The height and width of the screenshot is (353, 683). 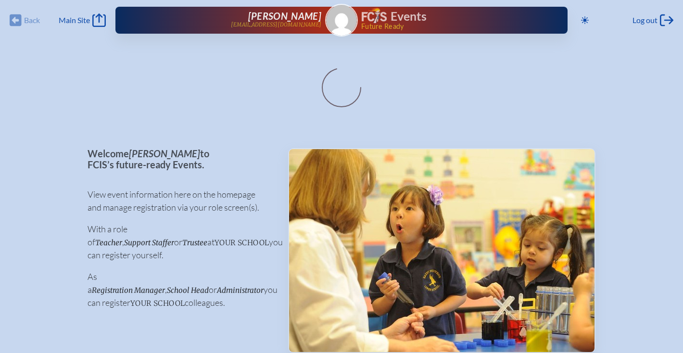 What do you see at coordinates (82, 20) in the screenshot?
I see `a: Main Site` at bounding box center [82, 20].